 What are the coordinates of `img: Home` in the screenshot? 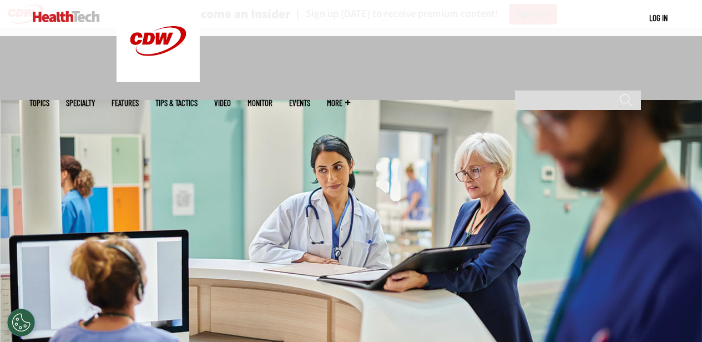 It's located at (66, 17).